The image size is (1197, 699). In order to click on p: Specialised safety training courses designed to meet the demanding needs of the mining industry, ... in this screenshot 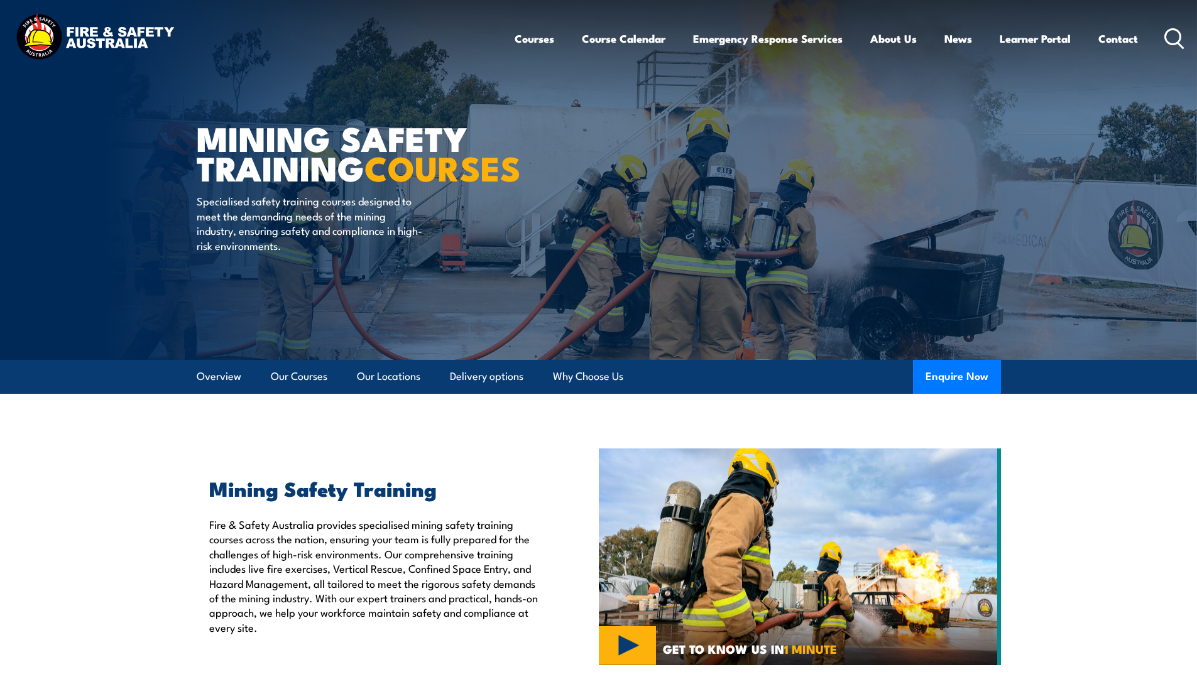, I will do `click(311, 223)`.